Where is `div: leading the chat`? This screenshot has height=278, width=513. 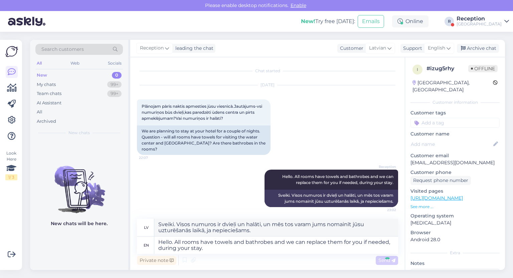
div: leading the chat is located at coordinates (193, 48).